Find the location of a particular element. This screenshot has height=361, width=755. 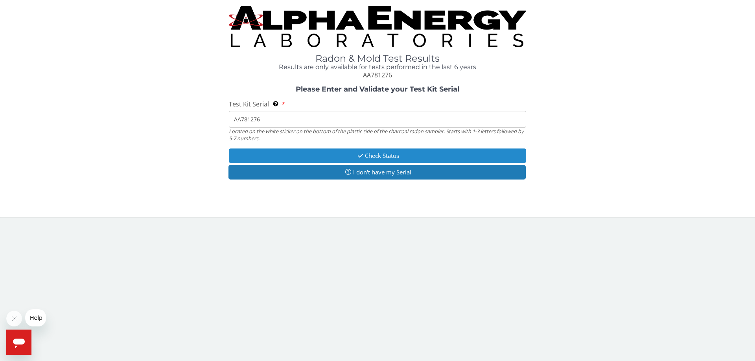

button: Check Status is located at coordinates (377, 156).